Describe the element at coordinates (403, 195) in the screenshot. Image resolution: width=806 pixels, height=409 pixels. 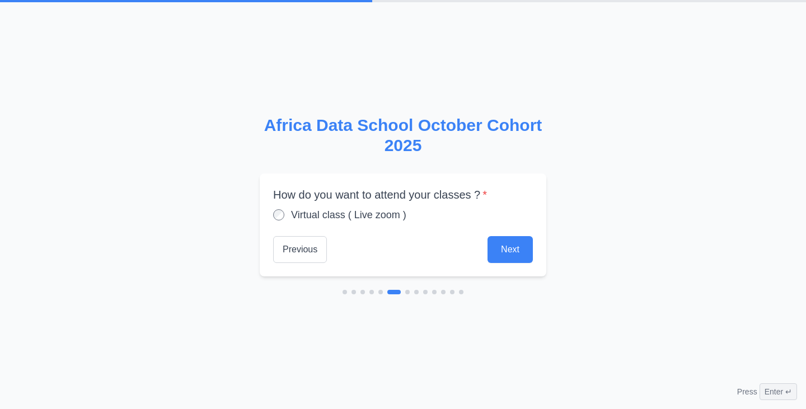
I see `label: How do you want to attend your classes ?` at that location.